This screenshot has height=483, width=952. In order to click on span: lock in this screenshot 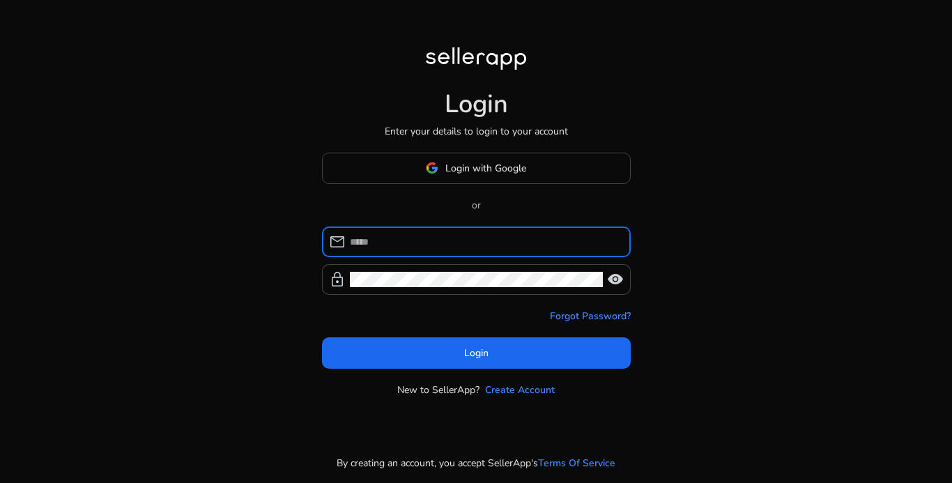, I will do `click(337, 279)`.